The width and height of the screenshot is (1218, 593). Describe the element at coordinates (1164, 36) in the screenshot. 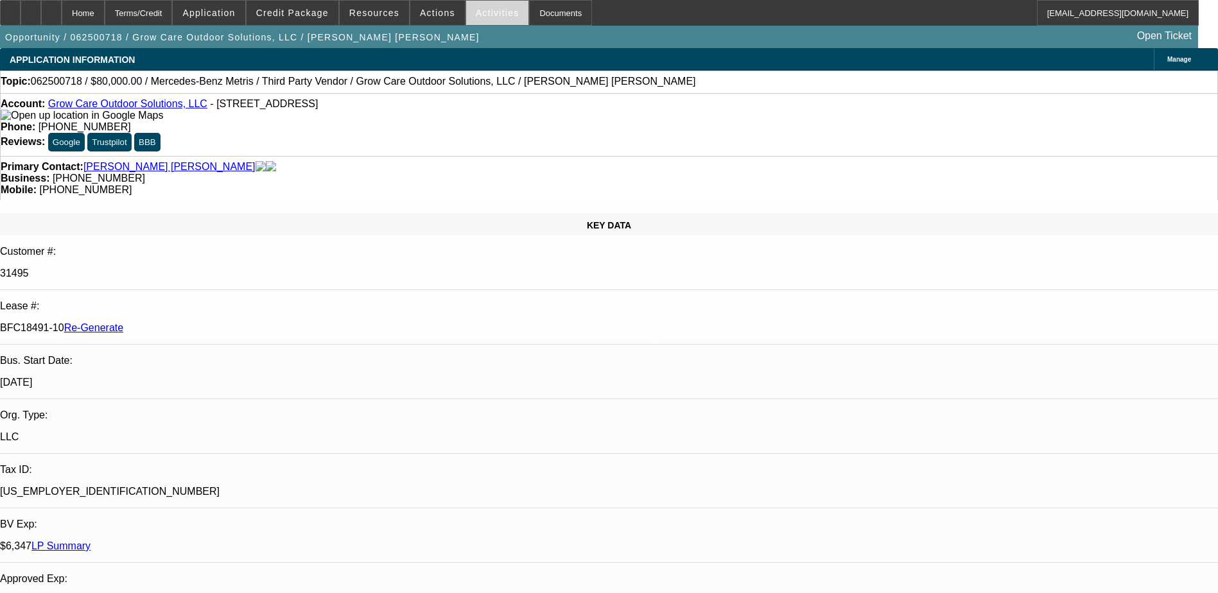

I see `a: Open Ticket` at that location.